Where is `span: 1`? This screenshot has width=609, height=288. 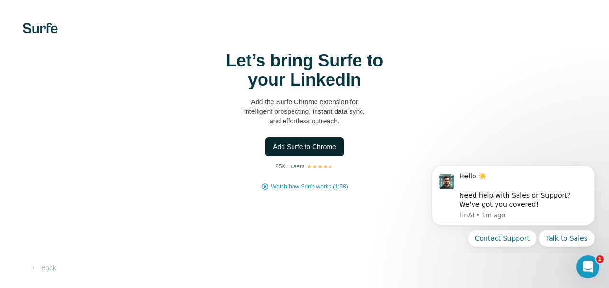 span: 1 is located at coordinates (600, 260).